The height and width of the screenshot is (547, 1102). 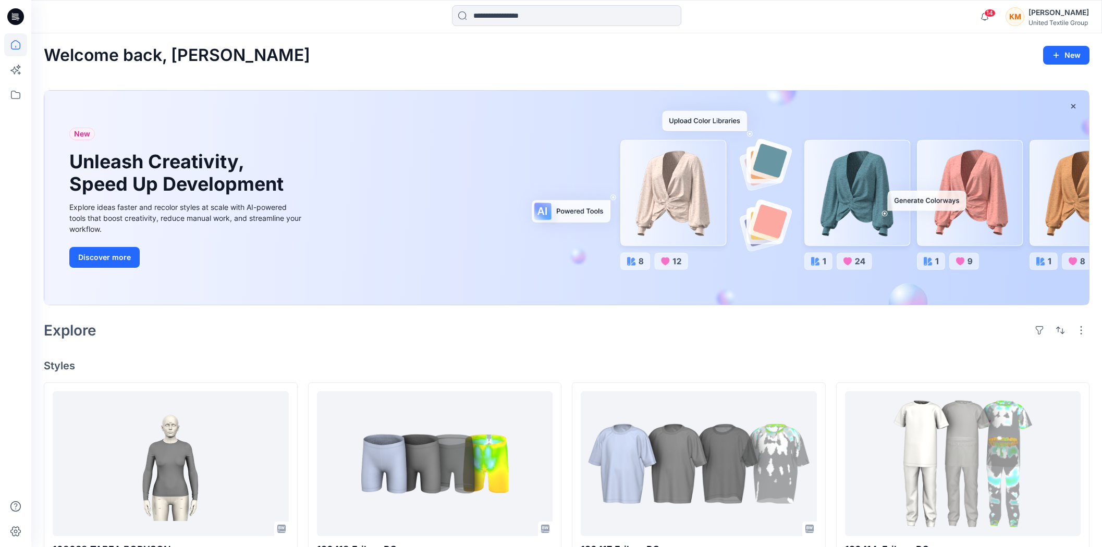 What do you see at coordinates (435, 464) in the screenshot?
I see `a: 120418 Friboo RG` at bounding box center [435, 464].